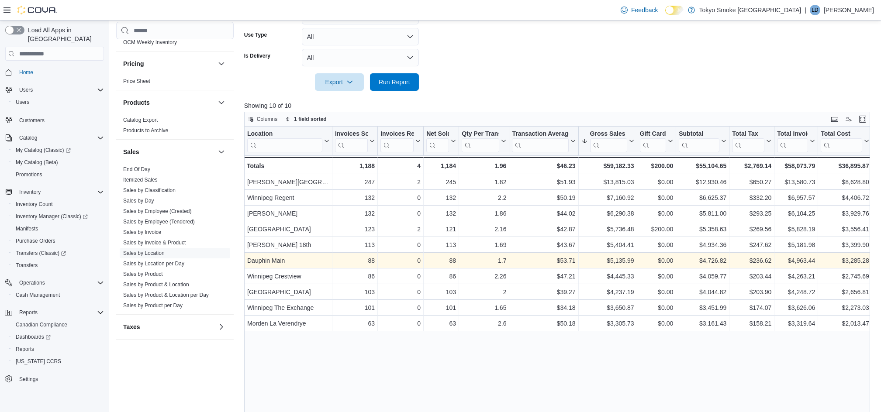 The width and height of the screenshot is (881, 412). What do you see at coordinates (143, 274) in the screenshot?
I see `a: Sales by Product` at bounding box center [143, 274].